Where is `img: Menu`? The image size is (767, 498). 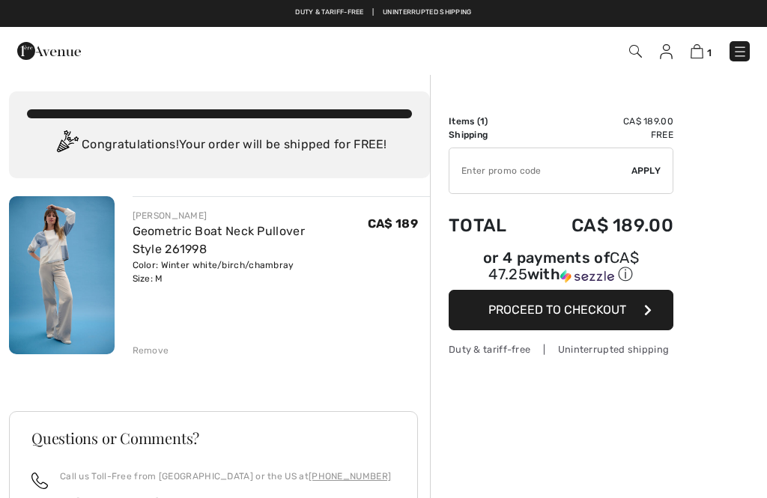 img: Menu is located at coordinates (740, 52).